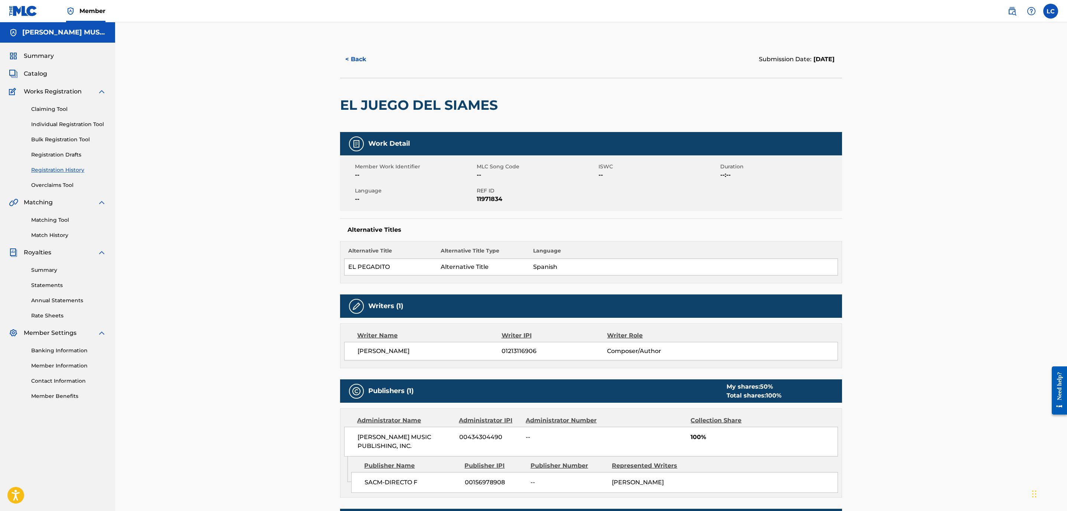 The width and height of the screenshot is (1067, 511). What do you see at coordinates (13, 333) in the screenshot?
I see `img: Member Settings` at bounding box center [13, 333].